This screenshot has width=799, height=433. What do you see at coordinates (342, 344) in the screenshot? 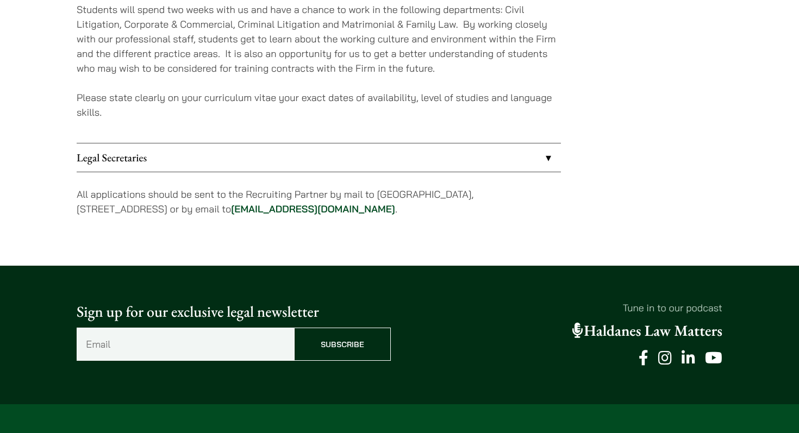
I see `input: Subscribe` at bounding box center [342, 344].